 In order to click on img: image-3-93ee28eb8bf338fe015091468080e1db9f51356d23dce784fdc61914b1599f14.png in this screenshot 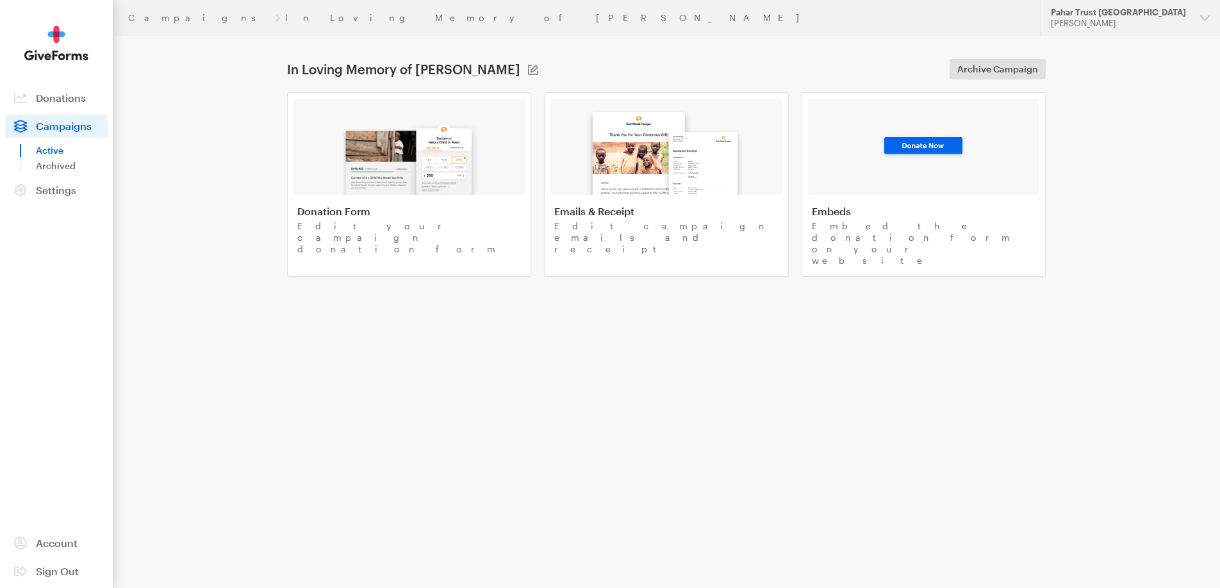, I will do `click(923, 147)`.